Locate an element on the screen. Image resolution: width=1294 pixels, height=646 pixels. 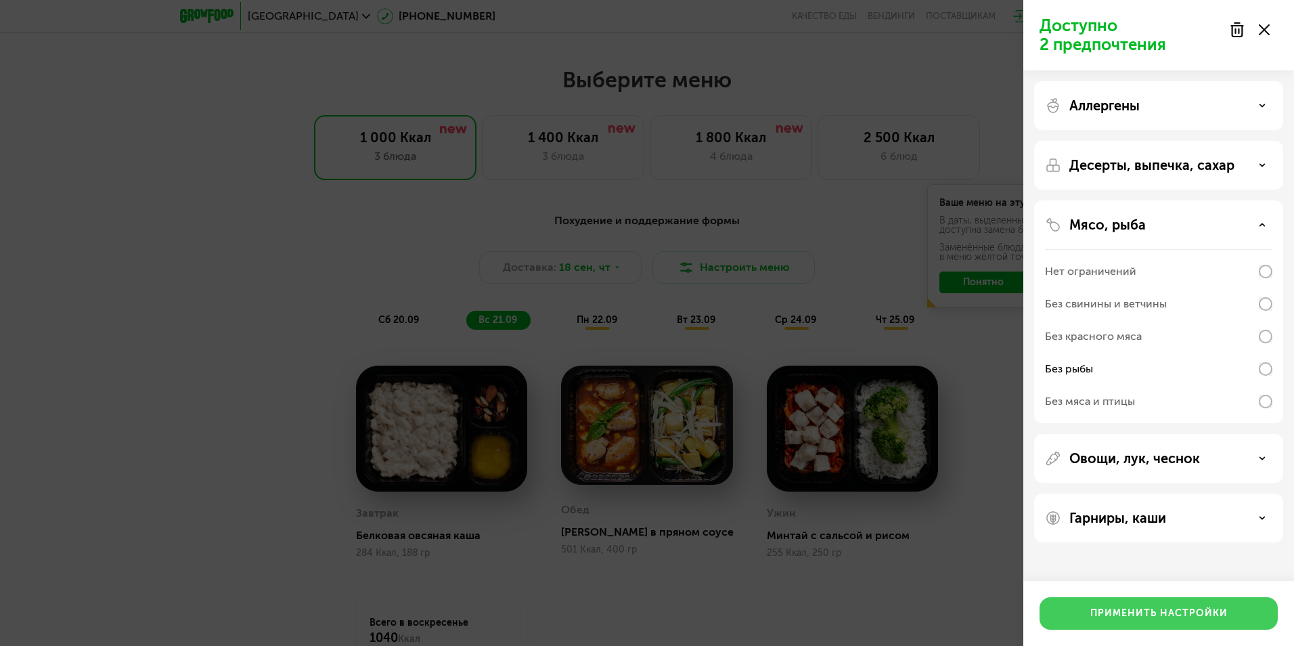
div: Без мяса и птицы is located at coordinates (1090, 401).